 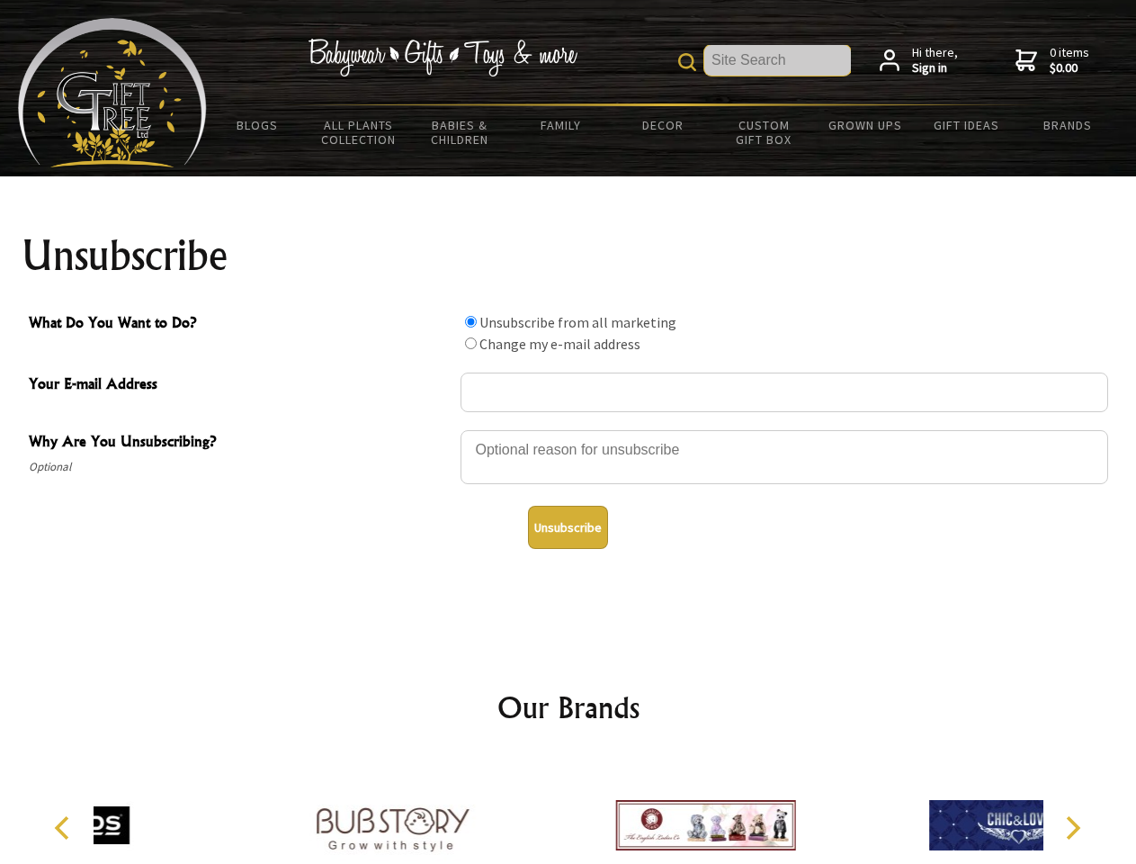 I want to click on input: Site Search, so click(x=777, y=60).